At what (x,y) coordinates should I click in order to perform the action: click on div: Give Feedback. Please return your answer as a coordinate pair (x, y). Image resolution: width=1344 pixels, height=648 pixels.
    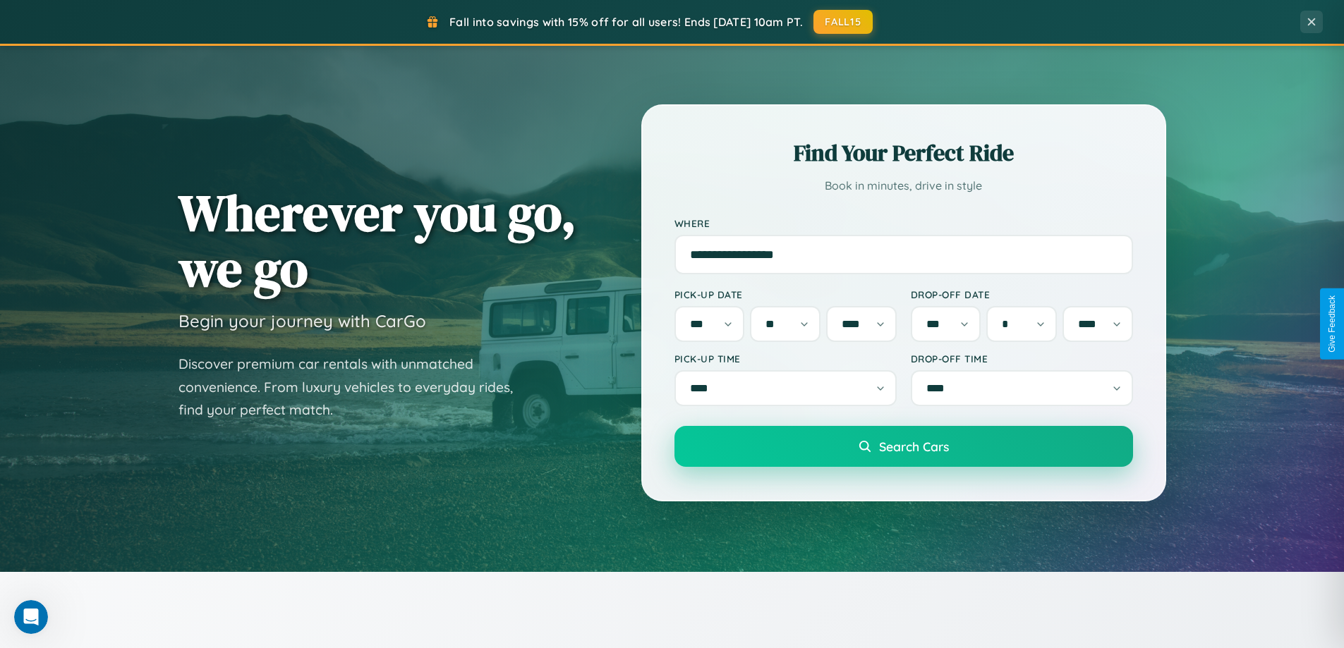
    Looking at the image, I should click on (1332, 324).